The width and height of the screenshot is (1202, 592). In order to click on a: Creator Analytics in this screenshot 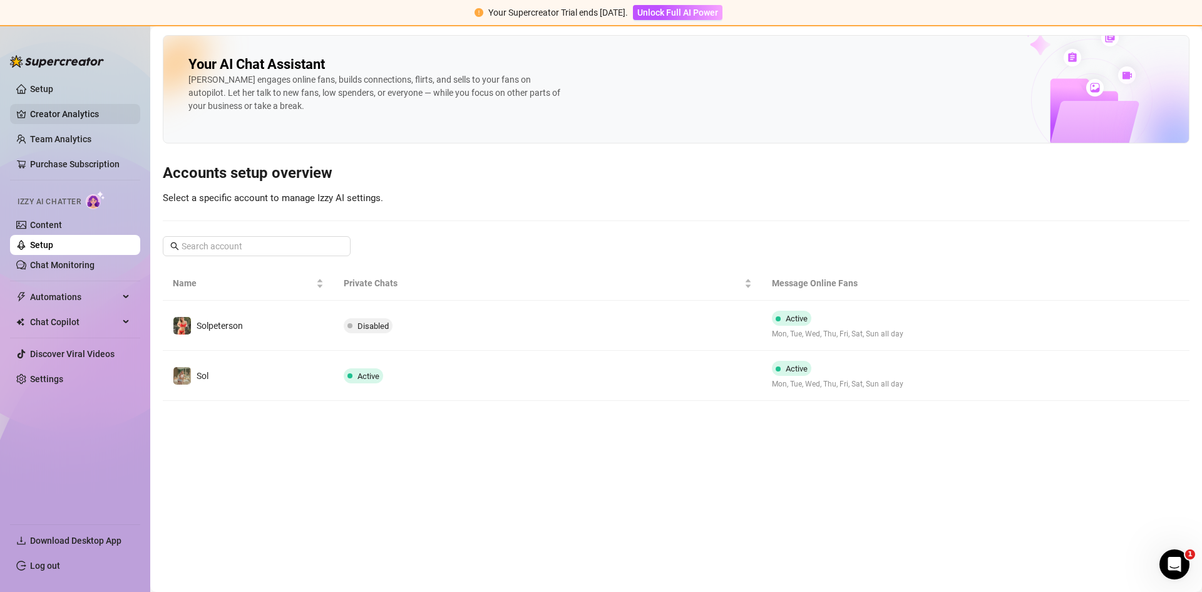, I will do `click(80, 114)`.